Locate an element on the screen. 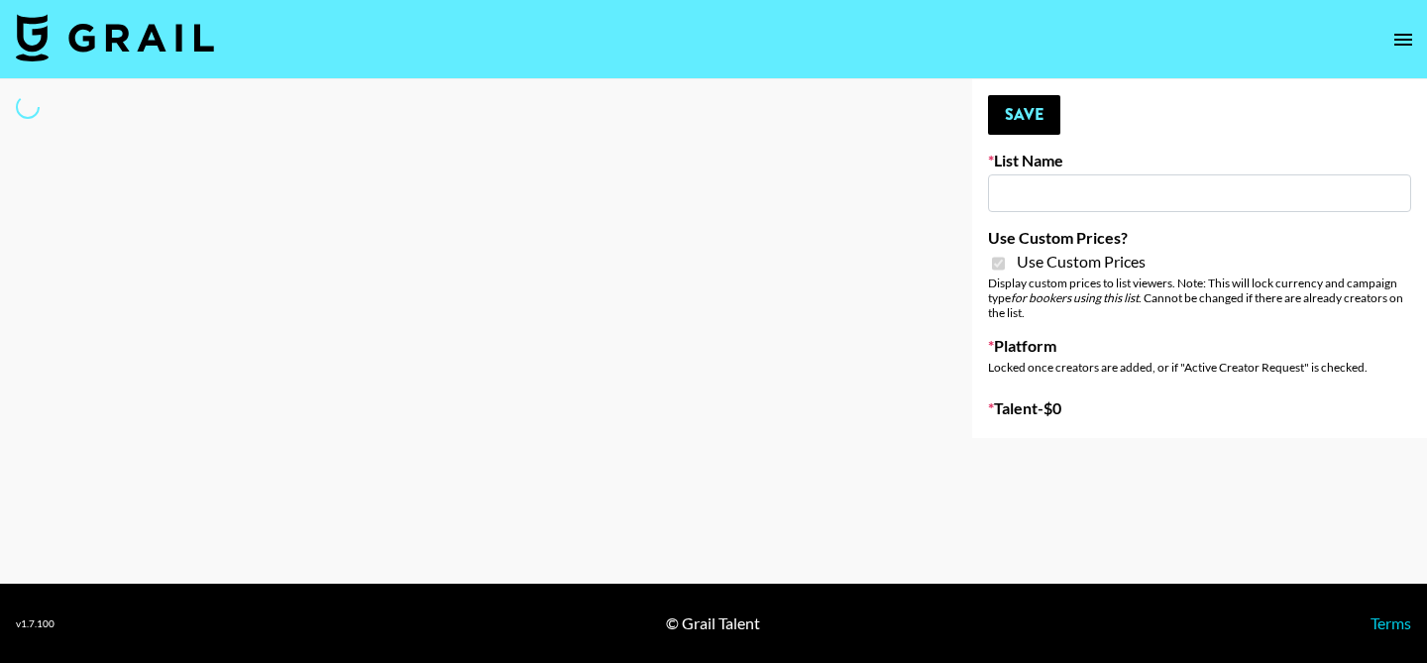 This screenshot has height=663, width=1427. button: open drawer is located at coordinates (1403, 40).